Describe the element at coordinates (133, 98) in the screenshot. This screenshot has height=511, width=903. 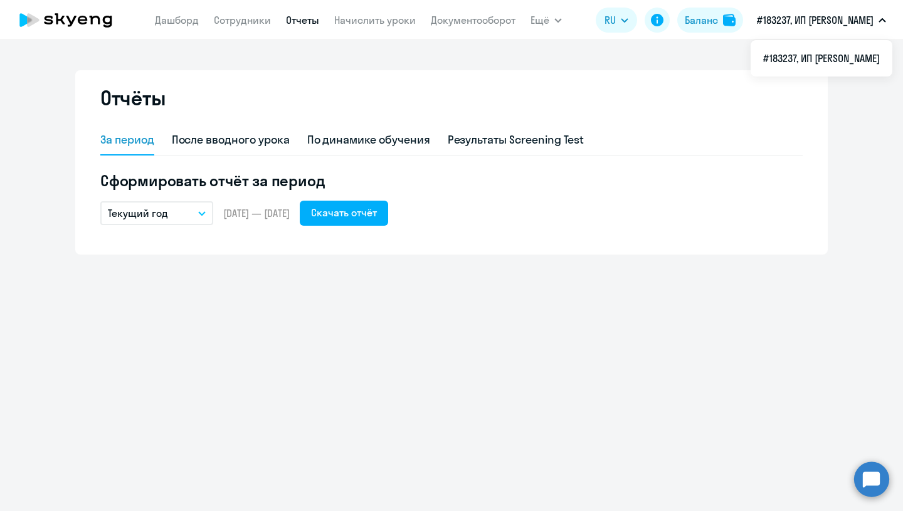
I see `h2: Отчёты` at that location.